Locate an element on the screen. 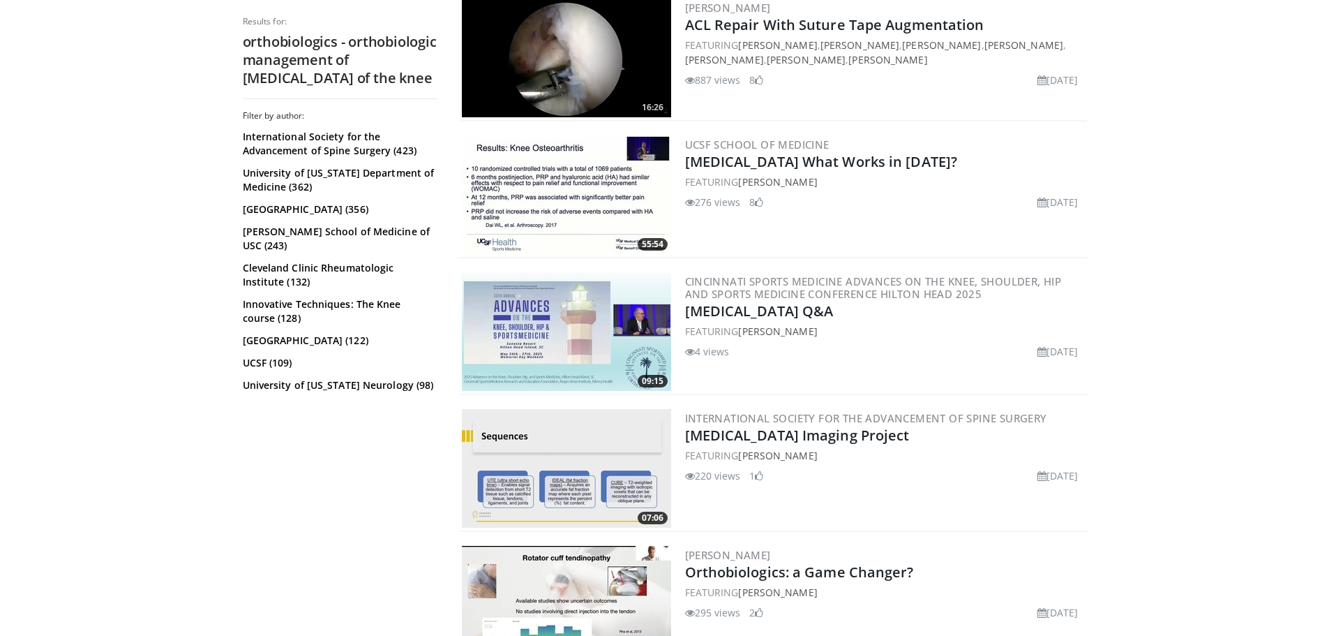 The width and height of the screenshot is (1329, 636). a: ACL Repair With Suture Tape Augmentation is located at coordinates (835, 24).